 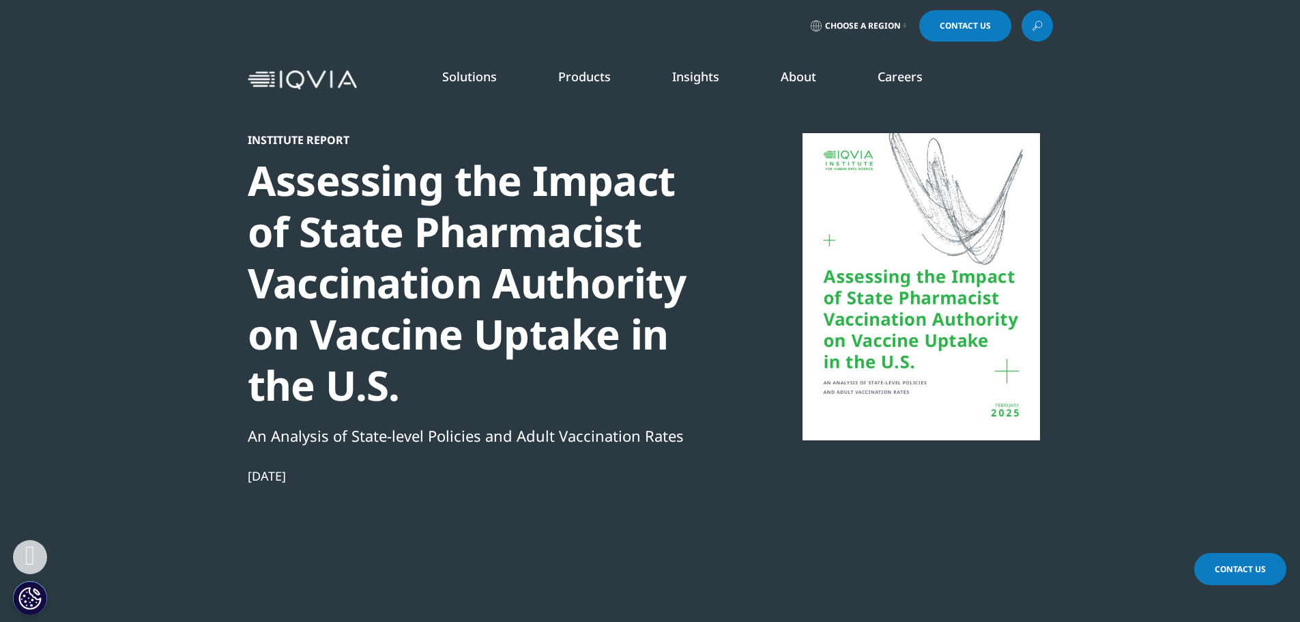 I want to click on span: Choose a Region, so click(x=863, y=26).